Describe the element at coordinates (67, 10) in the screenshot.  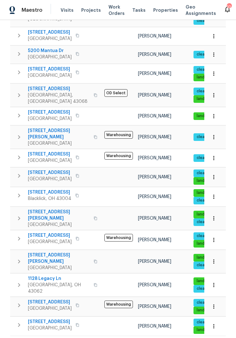
I see `span: Visits` at that location.